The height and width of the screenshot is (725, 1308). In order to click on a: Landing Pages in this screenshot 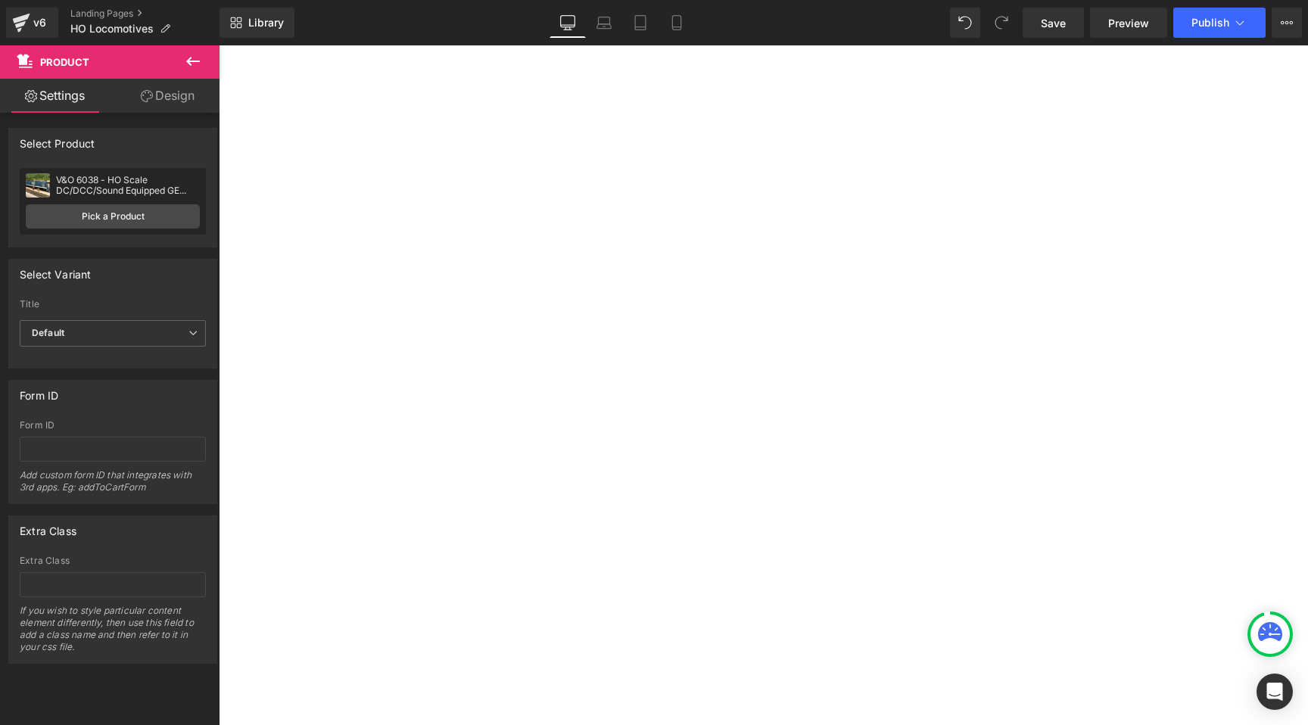, I will do `click(145, 14)`.